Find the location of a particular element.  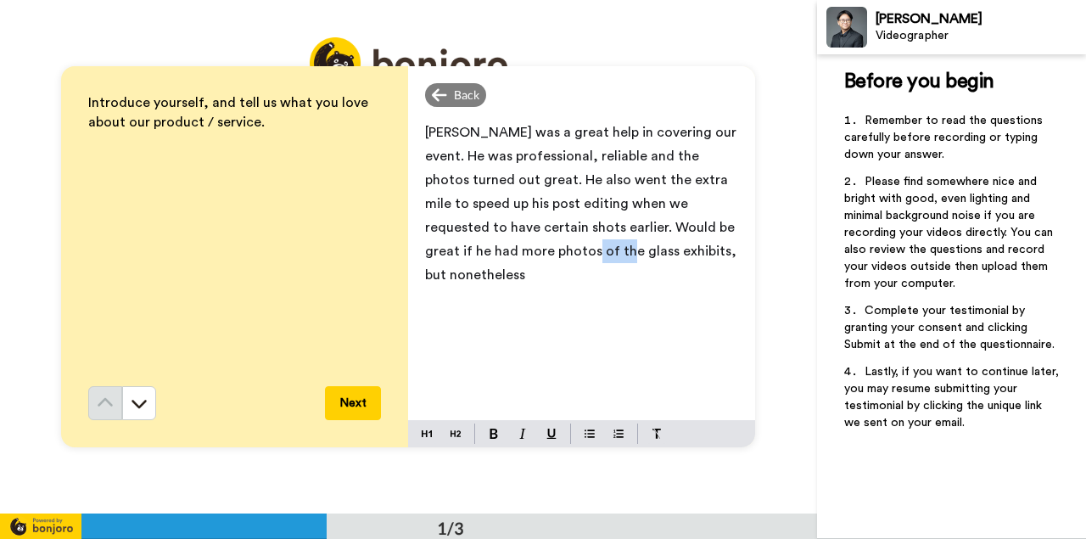

img: heading-one-block.svg is located at coordinates (427, 433).